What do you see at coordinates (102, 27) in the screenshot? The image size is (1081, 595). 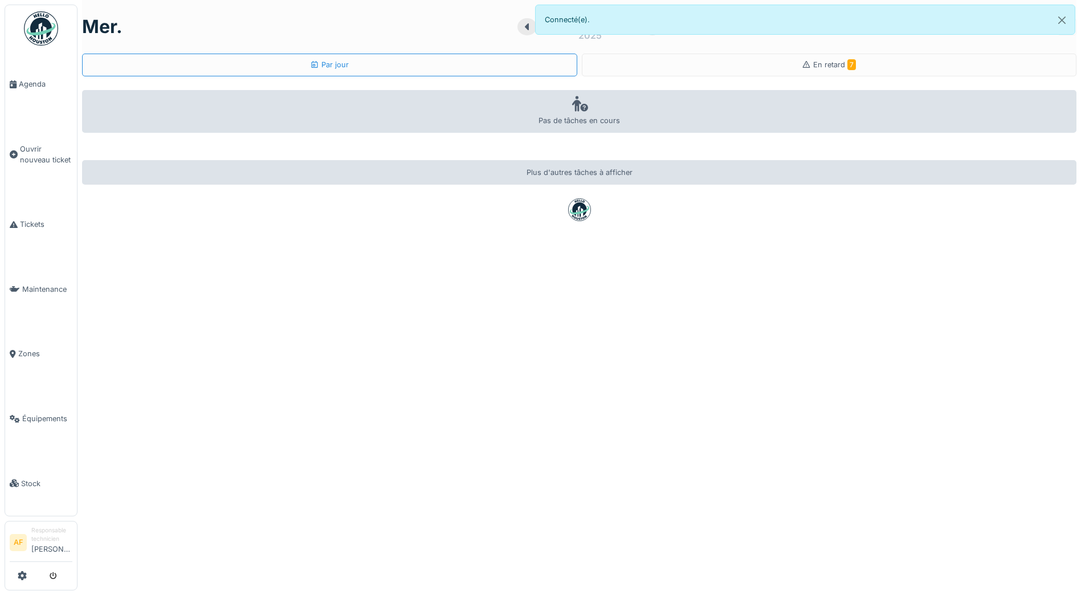 I see `h1: mer.` at bounding box center [102, 27].